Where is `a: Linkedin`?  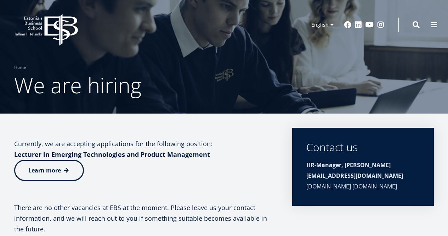
a: Linkedin is located at coordinates (358, 25).